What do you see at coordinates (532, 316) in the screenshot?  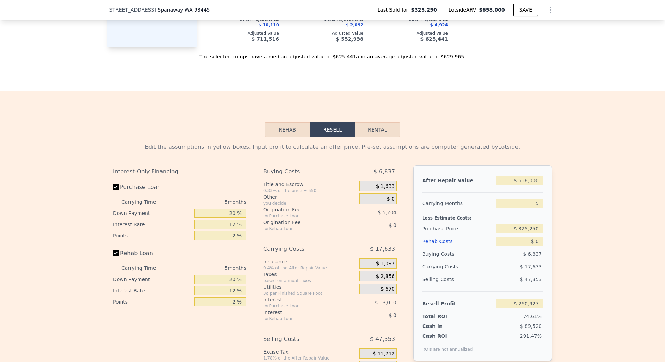 I see `span: 74.61%` at bounding box center [532, 316].